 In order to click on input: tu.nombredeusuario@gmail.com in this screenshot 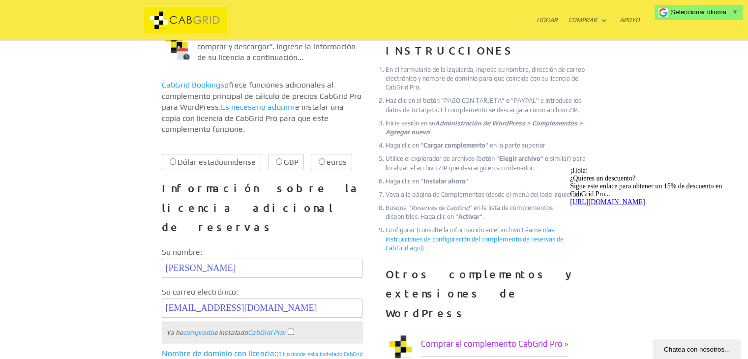, I will do `click(262, 308)`.